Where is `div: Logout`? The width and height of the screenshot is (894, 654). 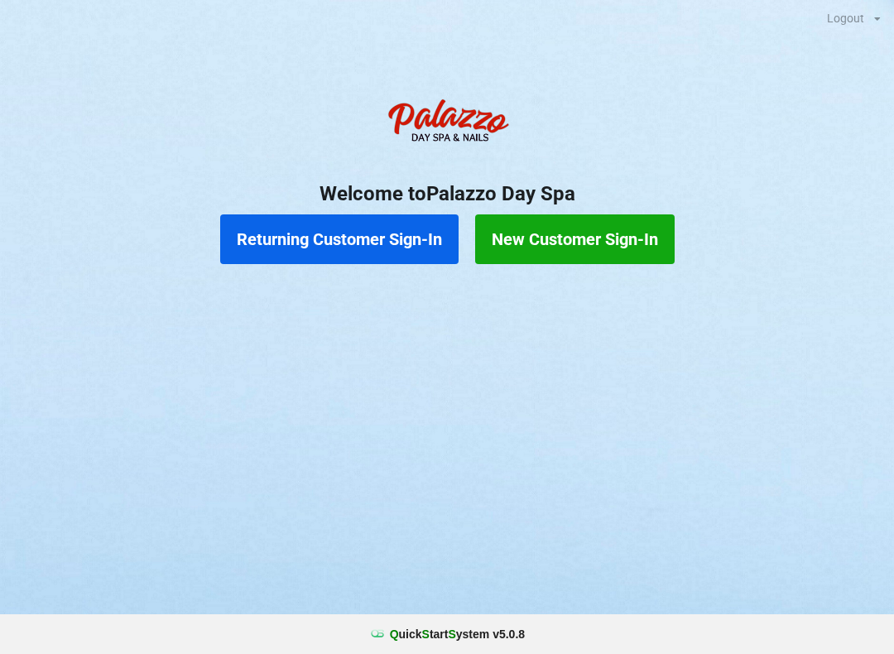
div: Logout is located at coordinates (845, 18).